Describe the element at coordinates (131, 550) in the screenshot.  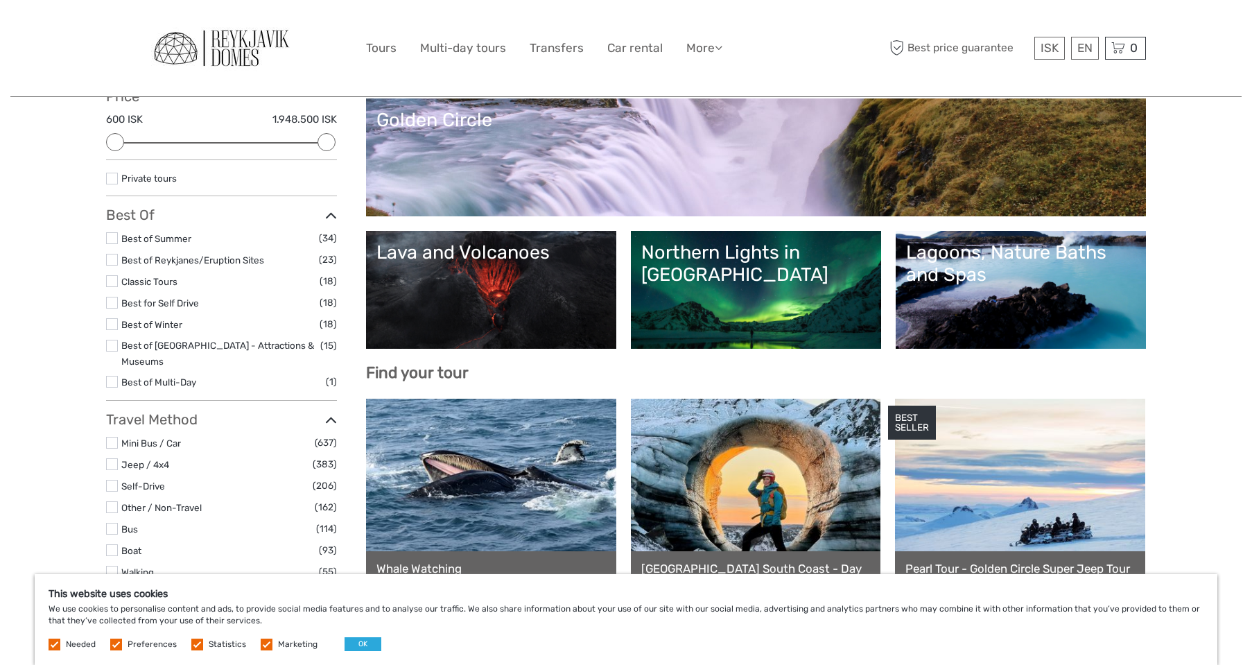
I see `a: Boat` at that location.